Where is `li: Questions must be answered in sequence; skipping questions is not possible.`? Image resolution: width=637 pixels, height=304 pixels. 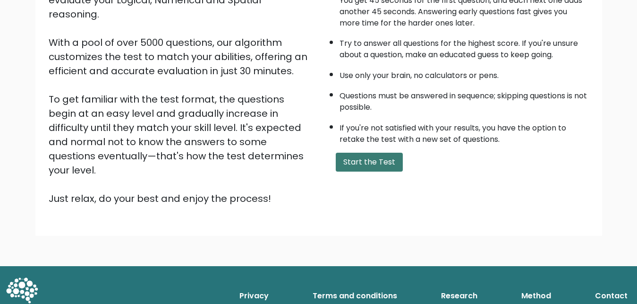 li: Questions must be answered in sequence; skipping questions is not possible. is located at coordinates (464, 99).